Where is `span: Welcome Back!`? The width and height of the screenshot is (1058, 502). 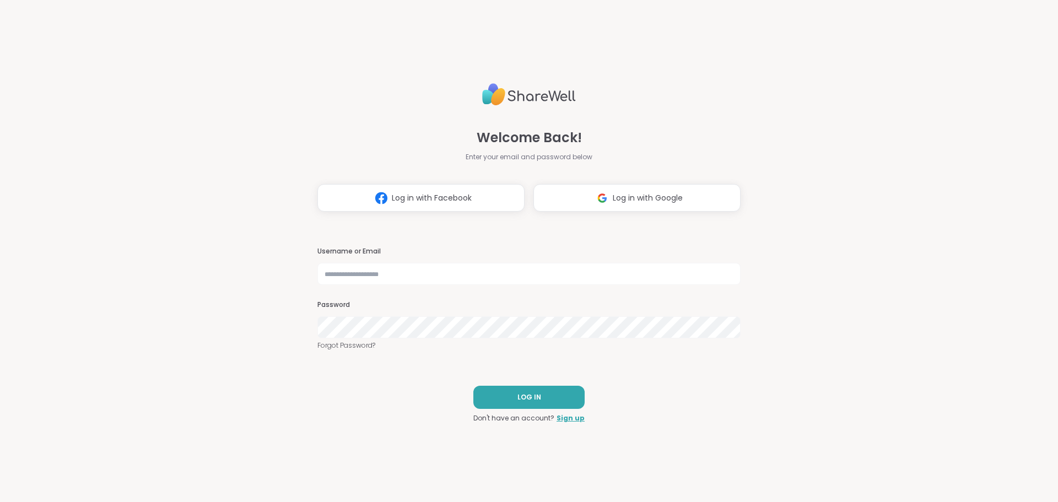 span: Welcome Back! is located at coordinates (529, 138).